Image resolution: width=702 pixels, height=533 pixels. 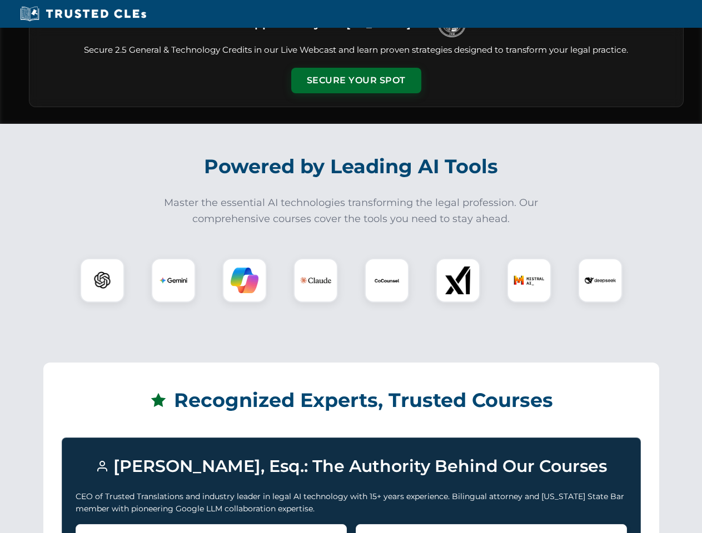 I want to click on img: Copilot Logo, so click(x=244, y=281).